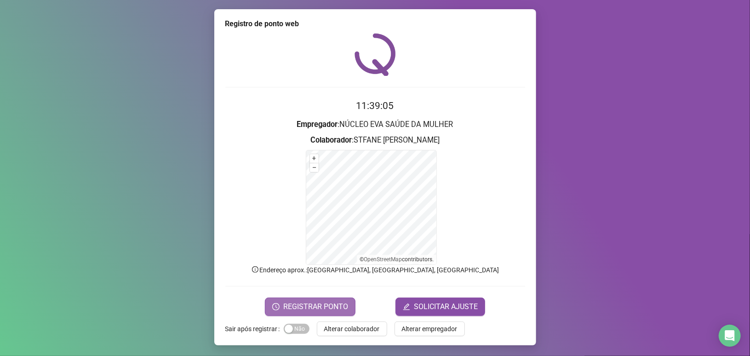  Describe the element at coordinates (352, 329) in the screenshot. I see `button: Alterar colaborador` at that location.